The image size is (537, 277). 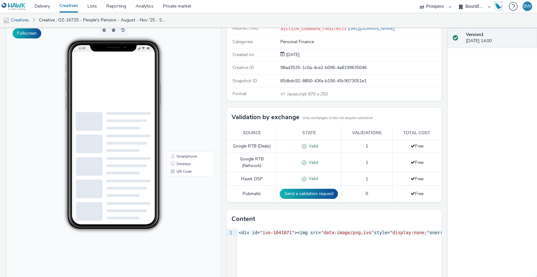 What do you see at coordinates (184, 134) in the screenshot?
I see `li: Smartphone` at bounding box center [184, 134].